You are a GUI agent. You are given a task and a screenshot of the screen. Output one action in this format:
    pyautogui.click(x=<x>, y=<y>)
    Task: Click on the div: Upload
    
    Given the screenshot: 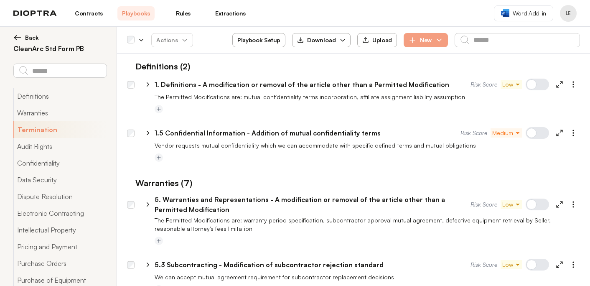 What is the action you would take?
    pyautogui.click(x=377, y=40)
    